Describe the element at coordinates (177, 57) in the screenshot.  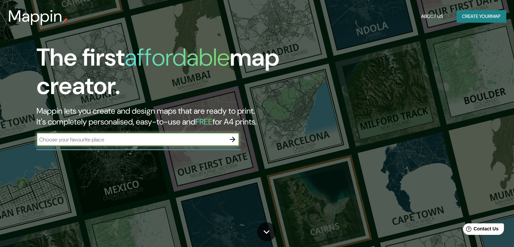
I see `h1: affordable` at that location.